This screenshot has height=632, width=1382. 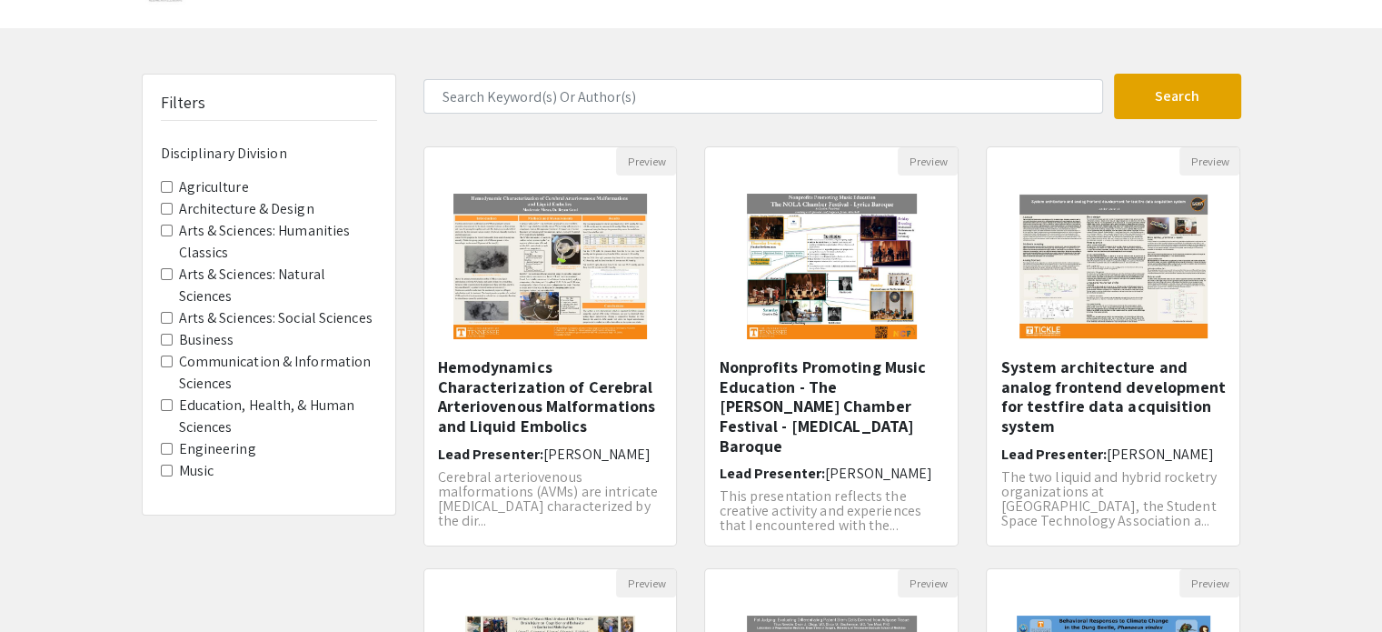 I want to click on label: Arts & Sciences: Social Sciences, so click(x=275, y=318).